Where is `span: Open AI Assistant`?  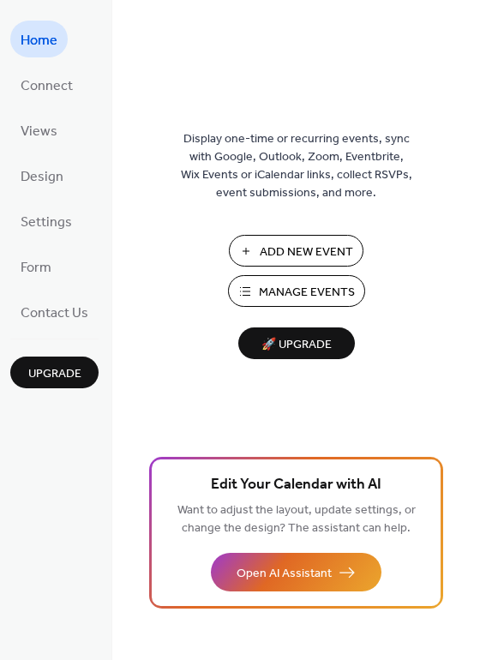 span: Open AI Assistant is located at coordinates (284, 574).